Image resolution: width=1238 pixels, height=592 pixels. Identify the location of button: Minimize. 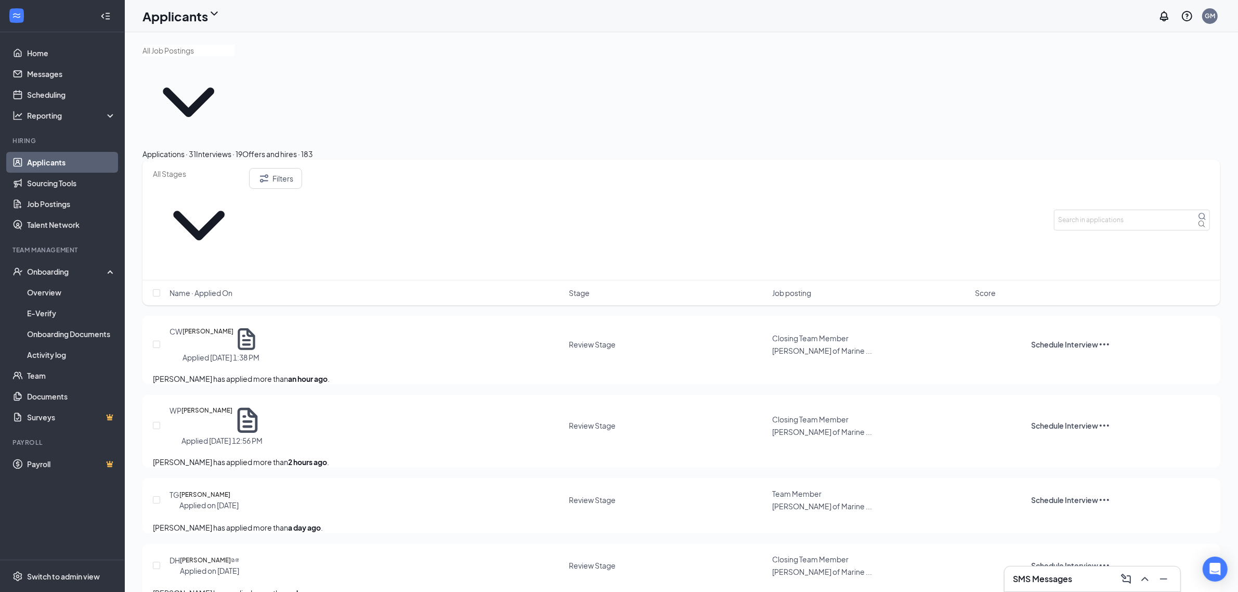
(1164, 579).